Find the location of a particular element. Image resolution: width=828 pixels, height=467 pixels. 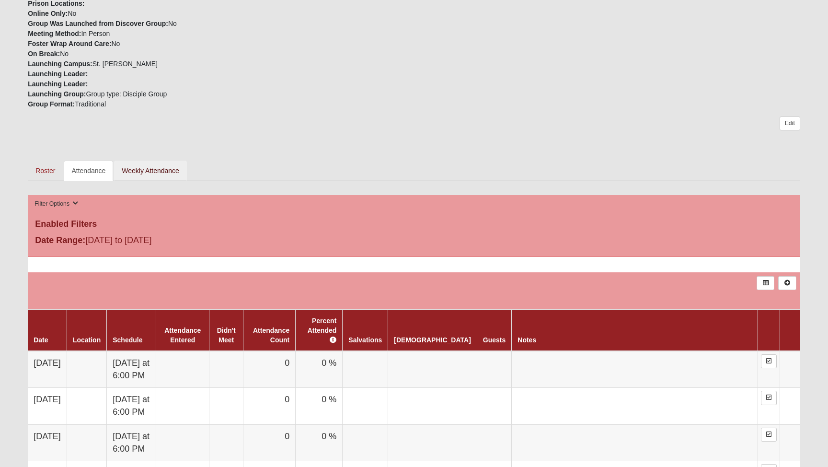

th: Salvations is located at coordinates (365, 330).